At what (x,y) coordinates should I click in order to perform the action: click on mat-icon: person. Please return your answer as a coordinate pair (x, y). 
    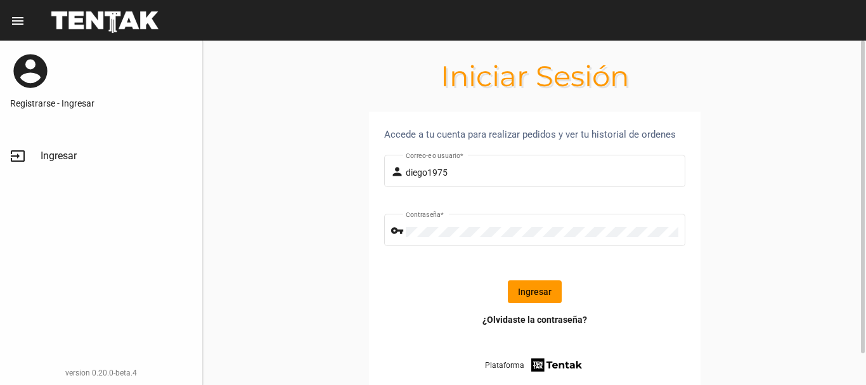
    Looking at the image, I should click on (398, 172).